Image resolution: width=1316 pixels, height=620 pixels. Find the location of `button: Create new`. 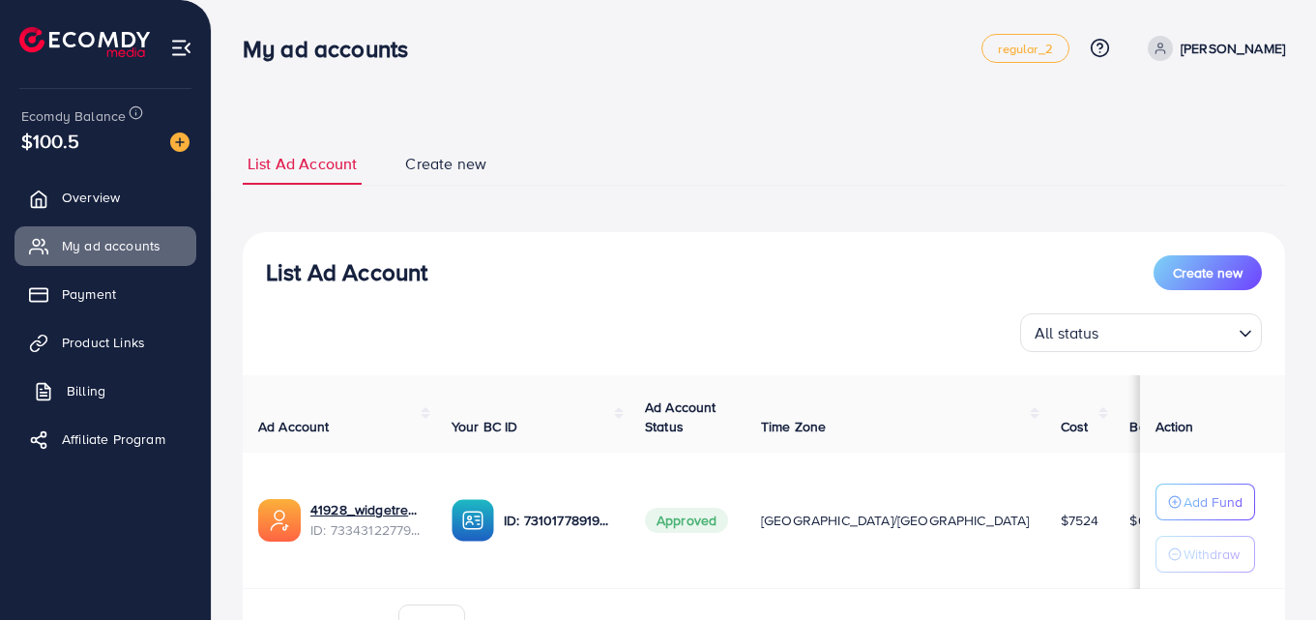

button: Create new is located at coordinates (1208, 273).